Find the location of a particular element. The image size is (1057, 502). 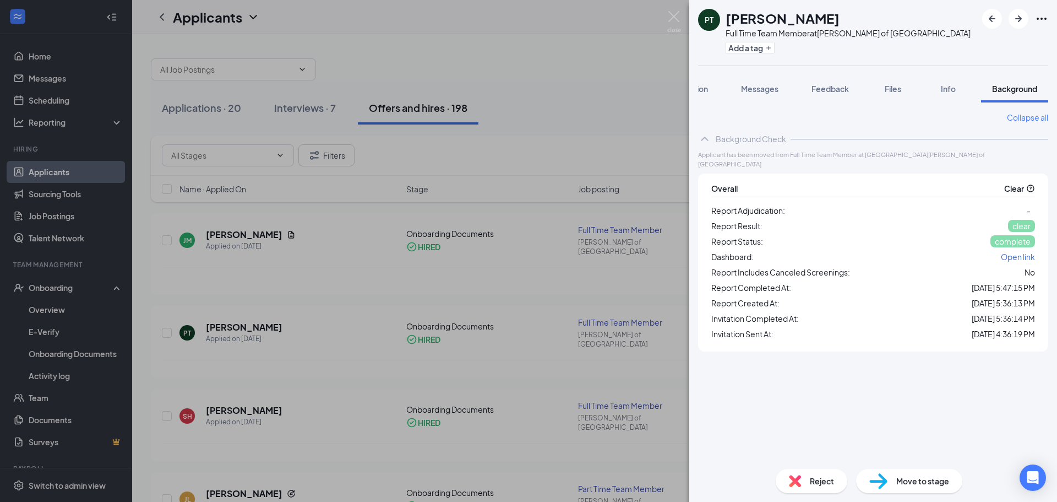

svg: Plus is located at coordinates (769, 48).